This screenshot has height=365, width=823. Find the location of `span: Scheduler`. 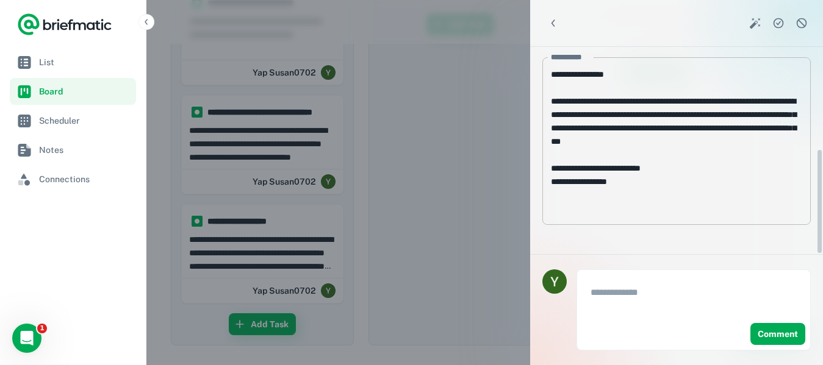

span: Scheduler is located at coordinates (85, 121).